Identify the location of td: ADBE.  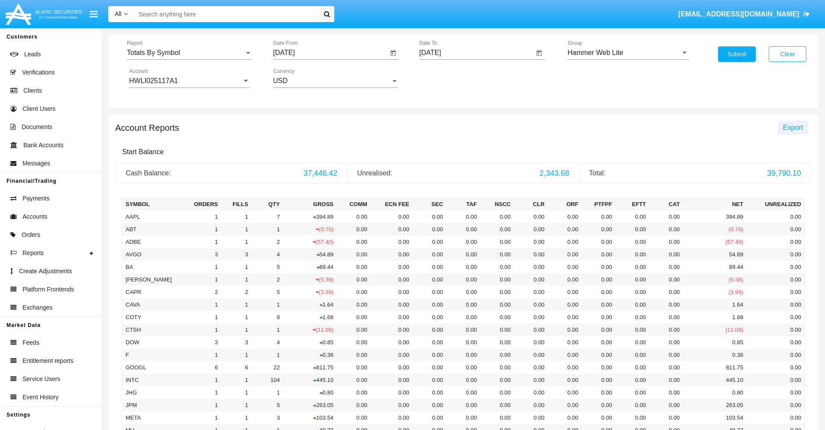
(151, 242).